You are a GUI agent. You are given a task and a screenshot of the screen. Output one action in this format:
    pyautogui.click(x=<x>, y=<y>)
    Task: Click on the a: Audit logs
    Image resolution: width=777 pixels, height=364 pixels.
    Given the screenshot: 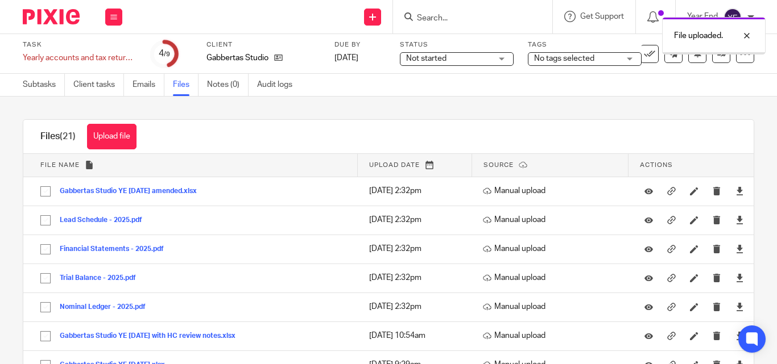 What is the action you would take?
    pyautogui.click(x=279, y=85)
    